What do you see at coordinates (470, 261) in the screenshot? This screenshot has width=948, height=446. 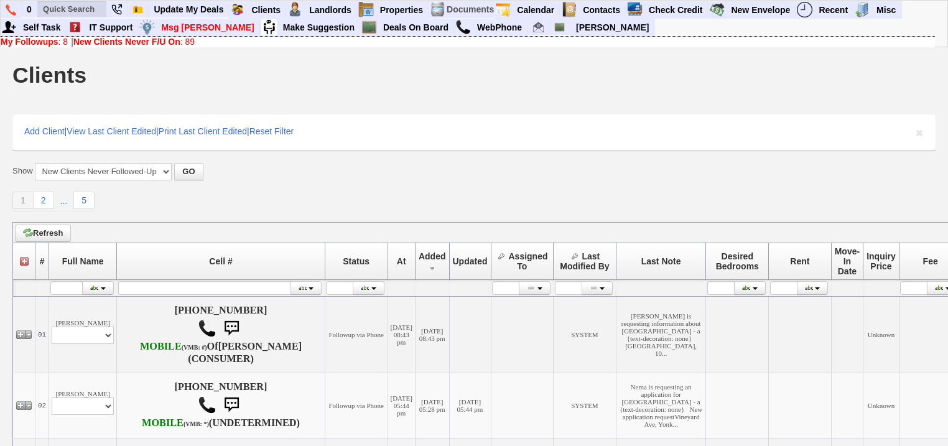 I see `span: Updated` at bounding box center [470, 261].